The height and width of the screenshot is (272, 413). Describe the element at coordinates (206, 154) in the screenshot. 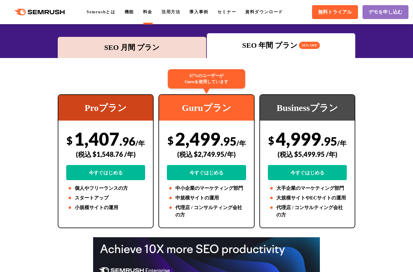

I see `div: (税込 $2,749.95/年)` at that location.